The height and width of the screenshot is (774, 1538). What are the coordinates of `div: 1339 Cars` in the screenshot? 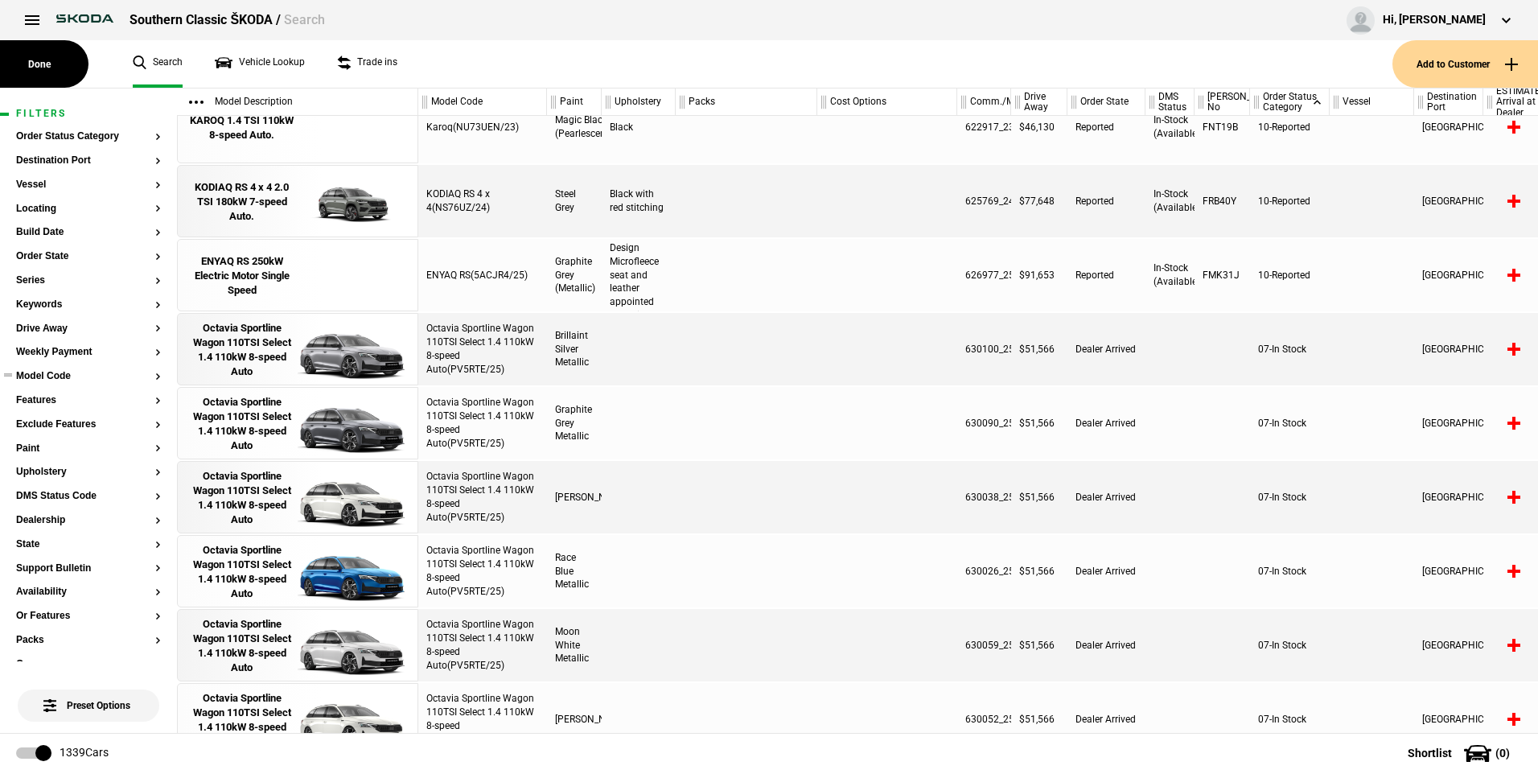 It's located at (84, 753).